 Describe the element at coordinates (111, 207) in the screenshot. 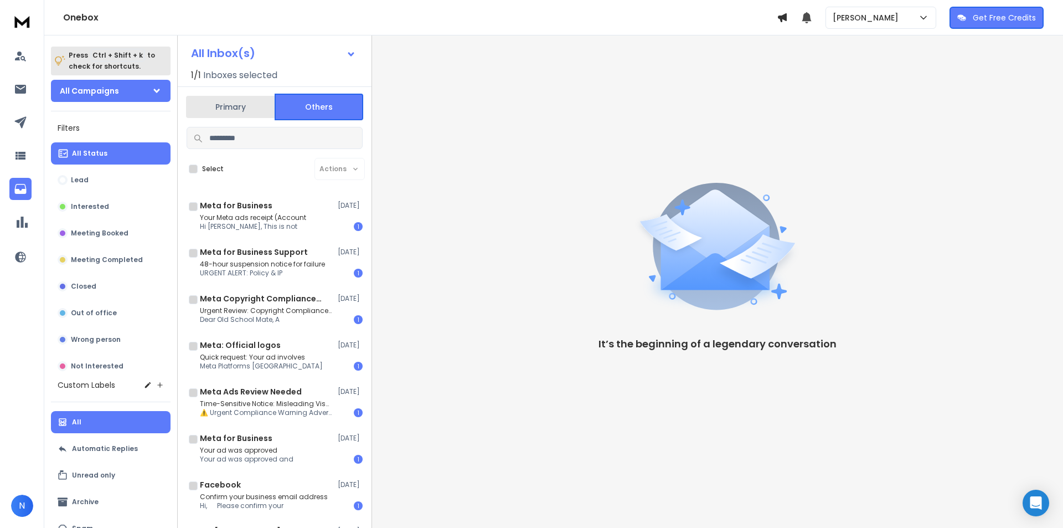

I see `button: Interested` at that location.